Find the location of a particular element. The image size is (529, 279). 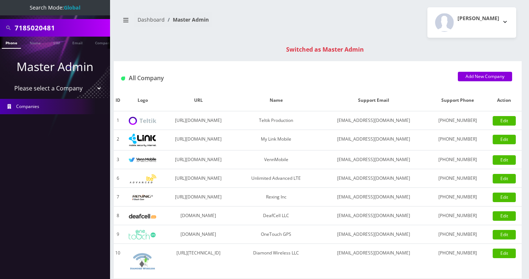

a: Company is located at coordinates (103, 42).